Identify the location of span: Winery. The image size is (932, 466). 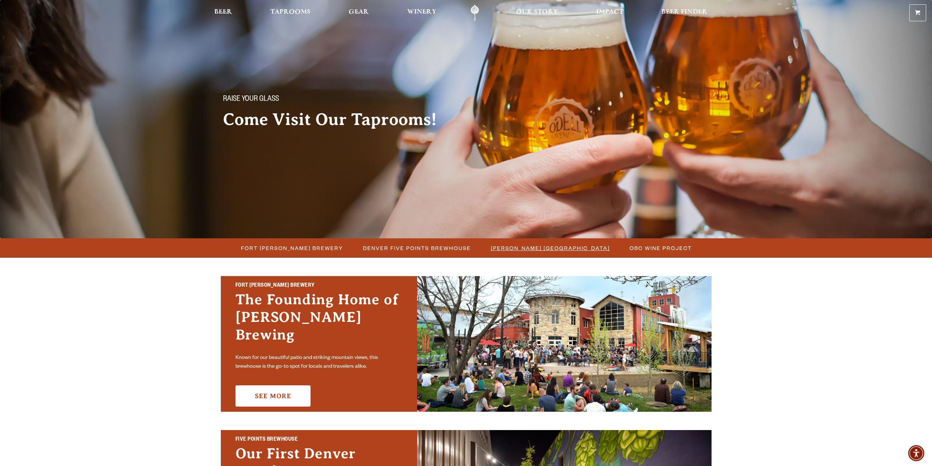
(422, 12).